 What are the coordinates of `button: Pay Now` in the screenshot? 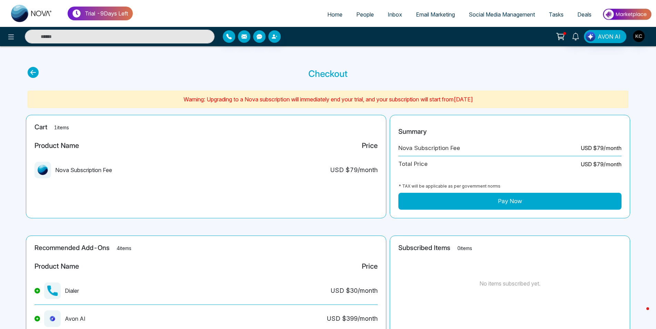 It's located at (510, 201).